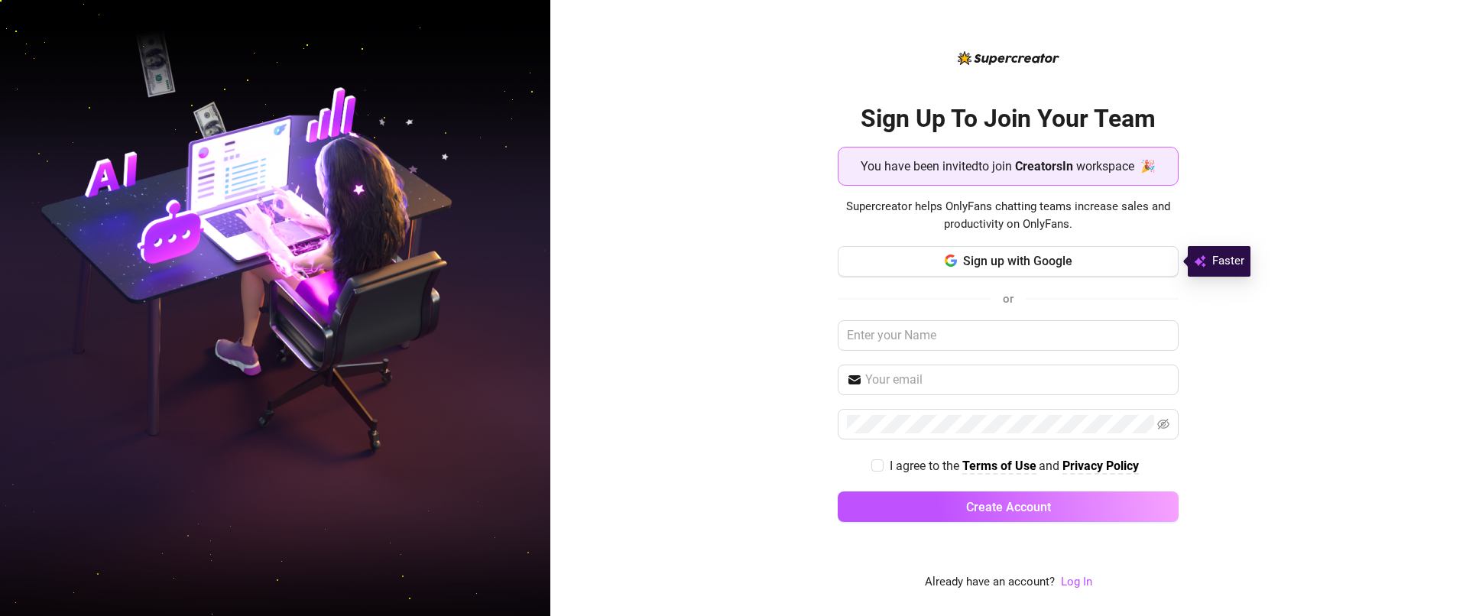  I want to click on span: Supercreator helps OnlyFans chatting teams increase sales and productivity on OnlyFans., so click(1008, 216).